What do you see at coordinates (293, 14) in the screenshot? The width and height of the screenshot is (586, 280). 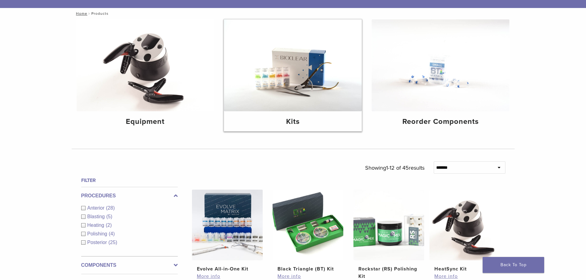 I see `nav: Products` at bounding box center [293, 14].